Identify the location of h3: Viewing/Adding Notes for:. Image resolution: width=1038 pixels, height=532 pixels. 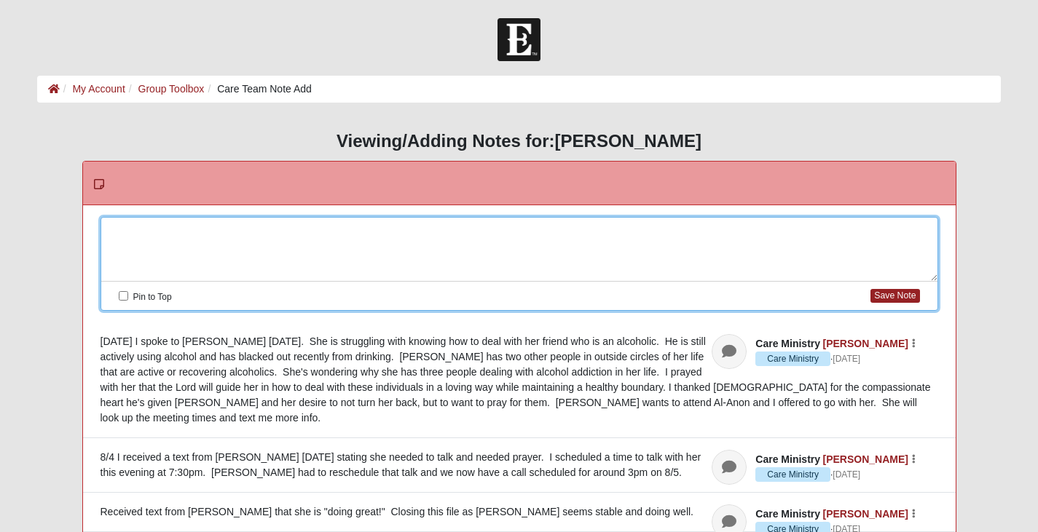
(519, 141).